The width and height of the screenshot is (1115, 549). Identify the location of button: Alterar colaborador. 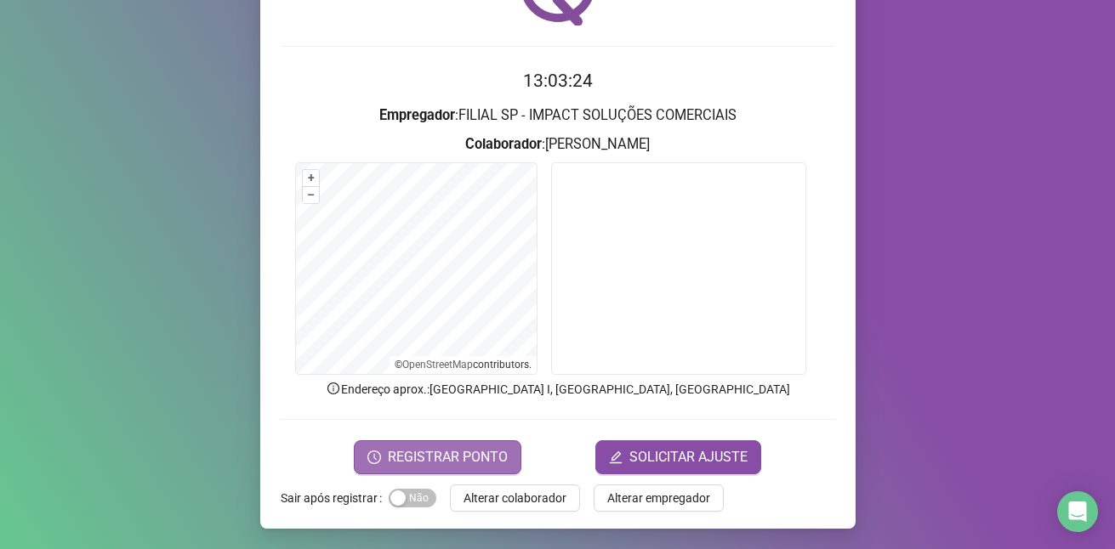
(515, 498).